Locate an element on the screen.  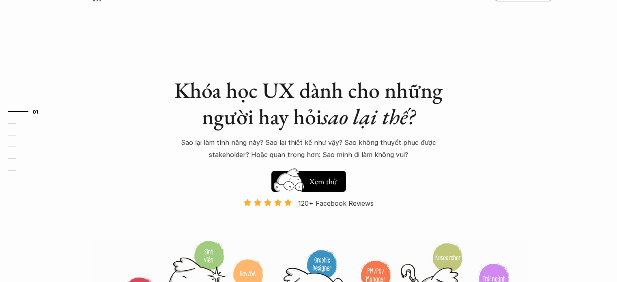
em: sao lại thế? is located at coordinates (368, 116).